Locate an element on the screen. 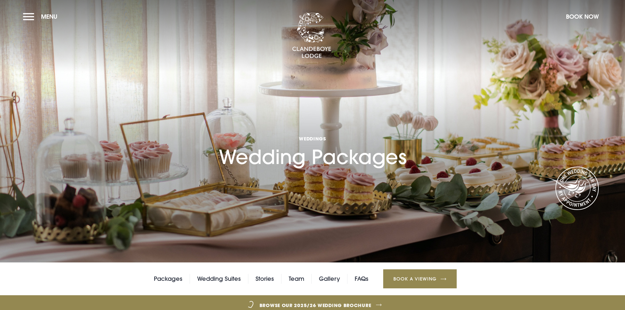 Image resolution: width=625 pixels, height=310 pixels. h1: Wedding Packages is located at coordinates (313, 133).